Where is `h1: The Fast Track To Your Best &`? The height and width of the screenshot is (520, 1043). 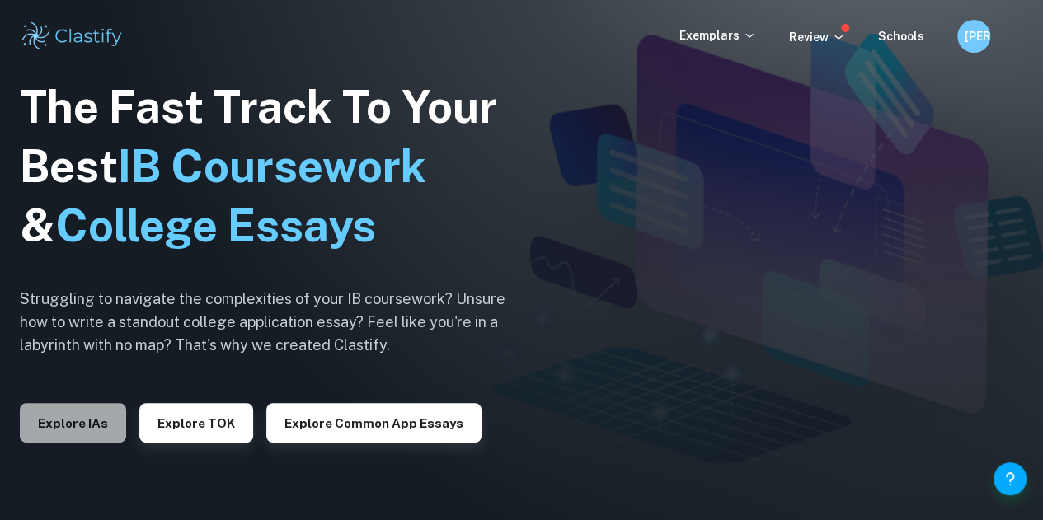 h1: The Fast Track To Your Best & is located at coordinates (275, 167).